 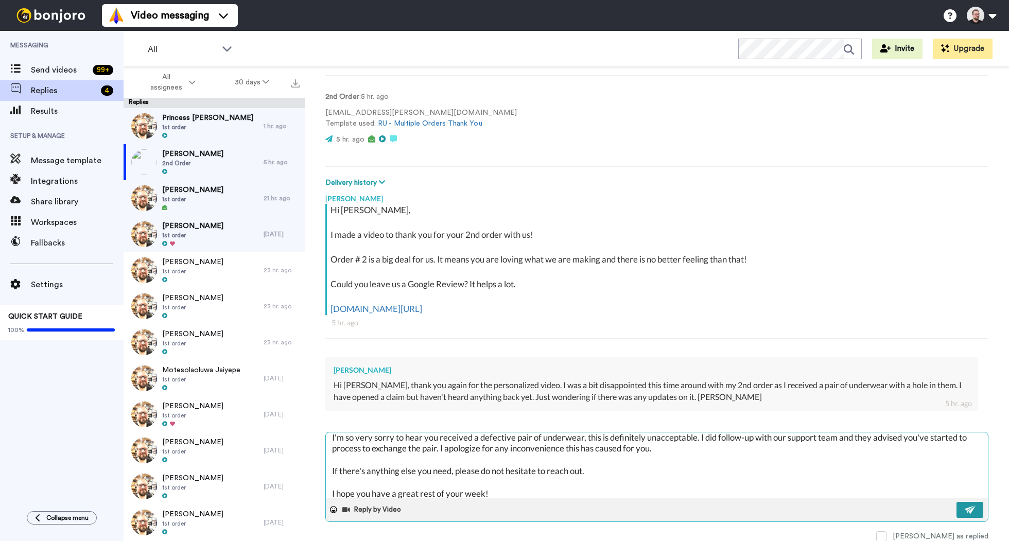 What do you see at coordinates (282, 126) in the screenshot?
I see `div: 1 hr. ago` at bounding box center [282, 126].